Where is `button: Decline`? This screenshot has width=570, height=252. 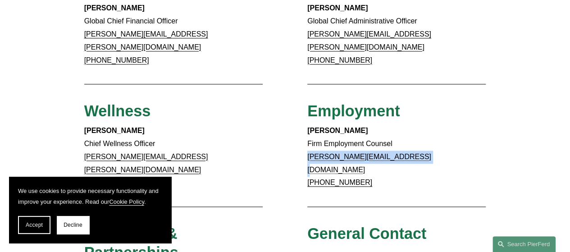 button: Decline is located at coordinates (73, 225).